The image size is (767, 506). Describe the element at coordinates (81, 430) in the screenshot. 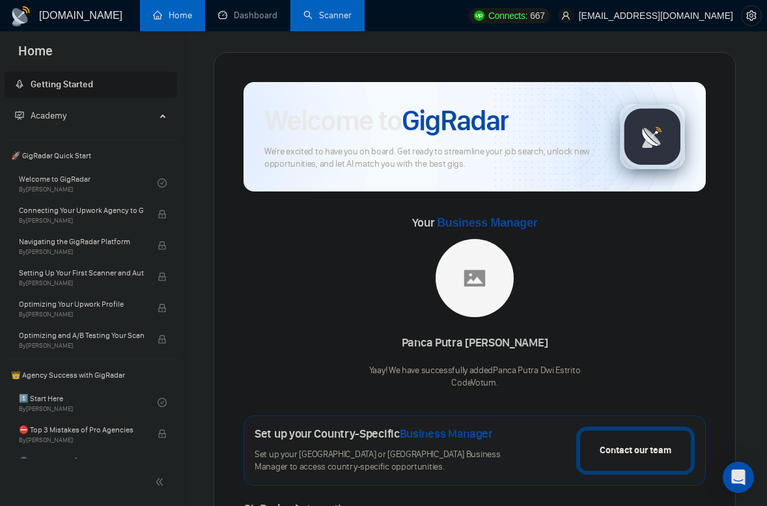

I see `span: ⛔ Top 3 Mistakes of Pro Agencies` at that location.